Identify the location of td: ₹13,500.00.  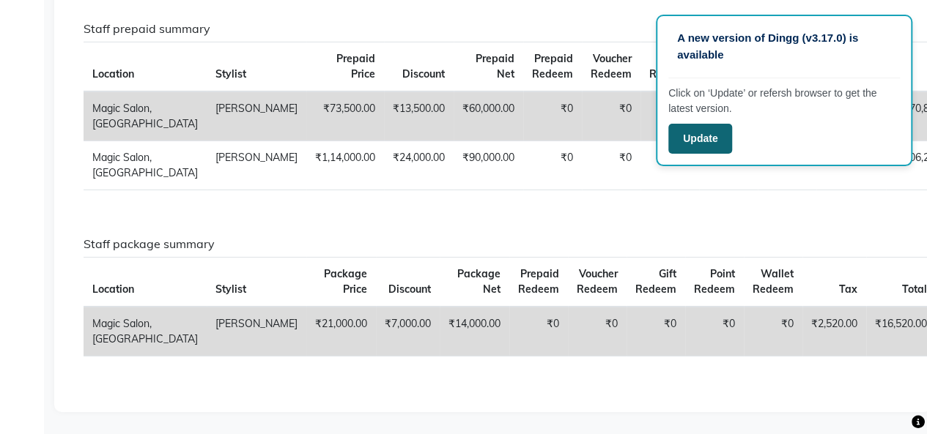
(418, 116).